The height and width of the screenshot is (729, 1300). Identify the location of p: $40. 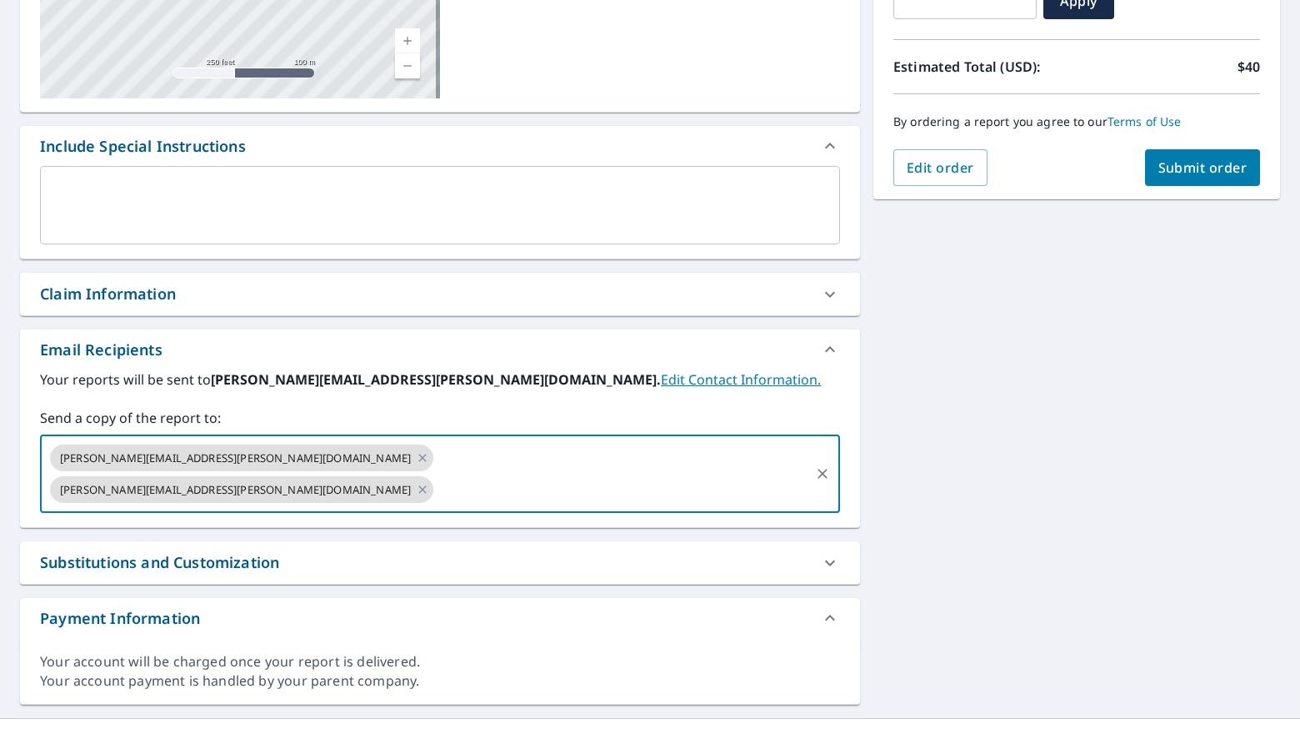
(1249, 67).